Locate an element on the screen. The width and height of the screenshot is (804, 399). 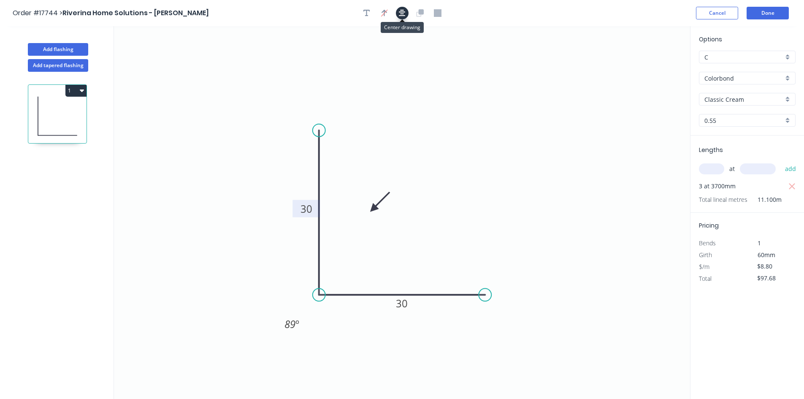
svg: 0 is located at coordinates (402, 212).